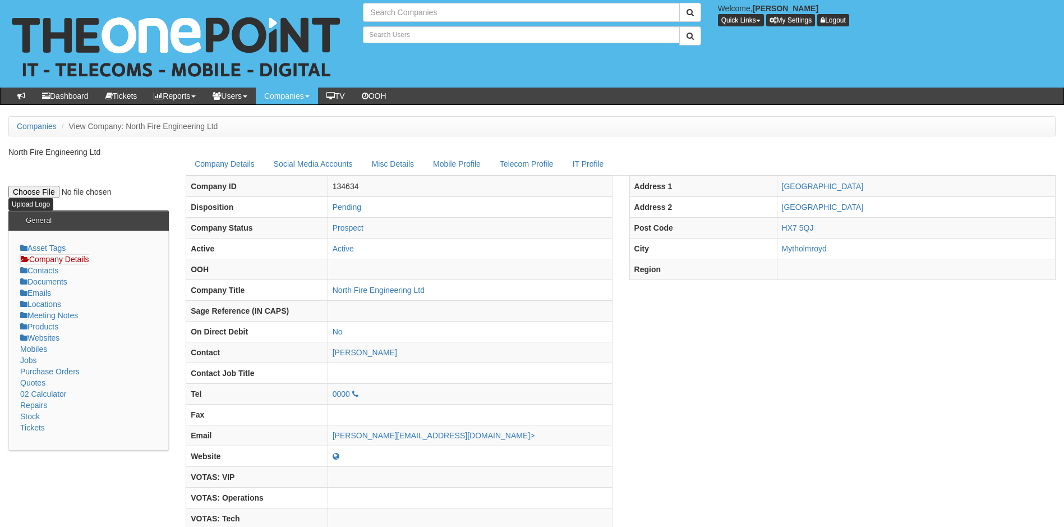 The height and width of the screenshot is (527, 1064). I want to click on th: Fax, so click(257, 414).